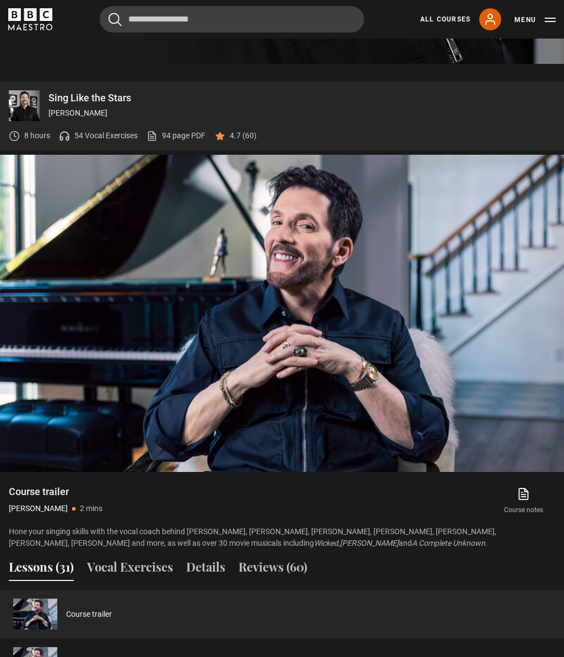  What do you see at coordinates (326, 543) in the screenshot?
I see `i: Wicked` at bounding box center [326, 543].